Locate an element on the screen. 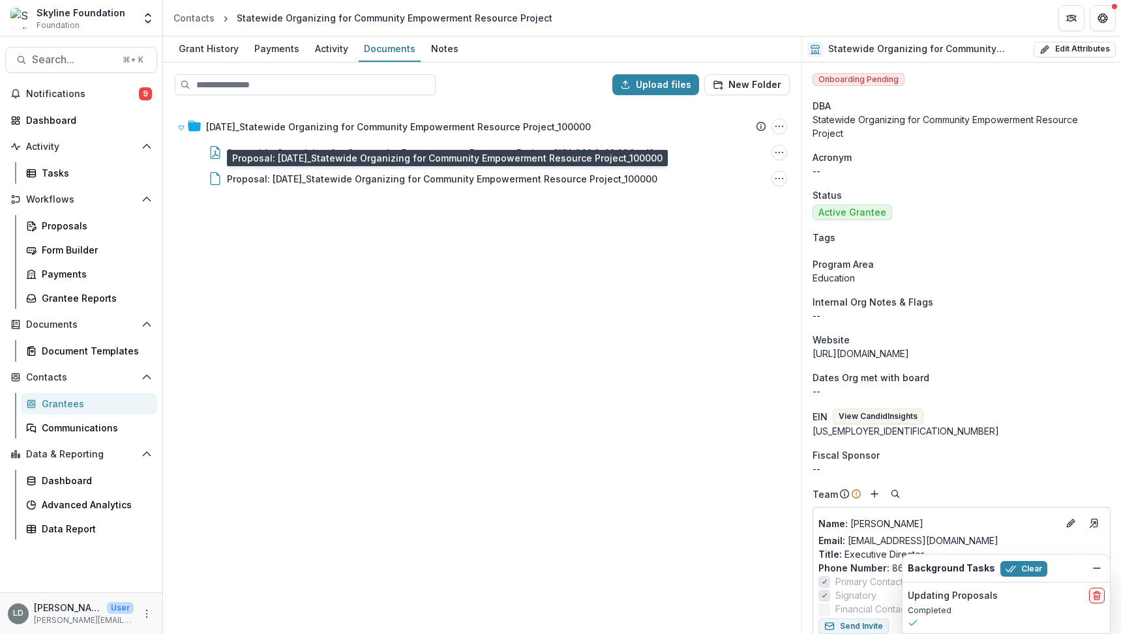  button: Open Documents is located at coordinates (81, 325).